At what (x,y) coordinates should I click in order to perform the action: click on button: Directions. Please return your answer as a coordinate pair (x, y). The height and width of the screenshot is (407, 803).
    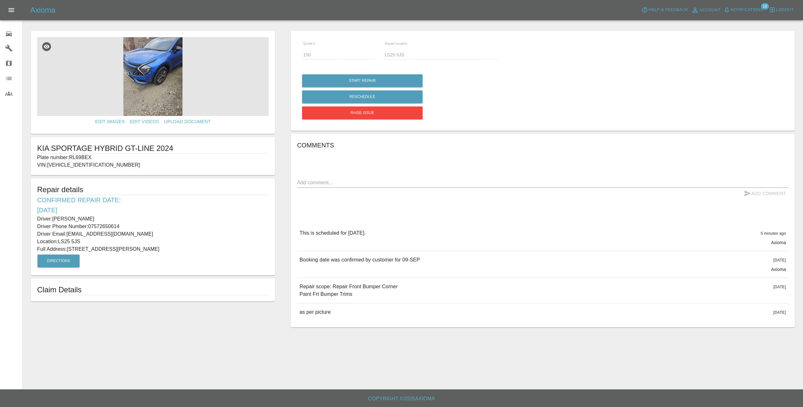
    Looking at the image, I should click on (59, 261).